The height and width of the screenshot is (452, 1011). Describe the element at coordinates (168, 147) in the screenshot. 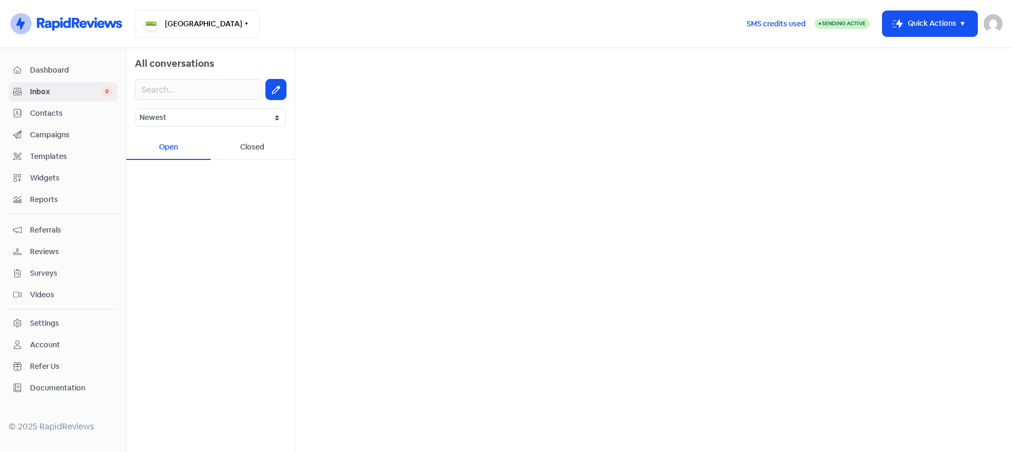

I see `div: Open` at that location.